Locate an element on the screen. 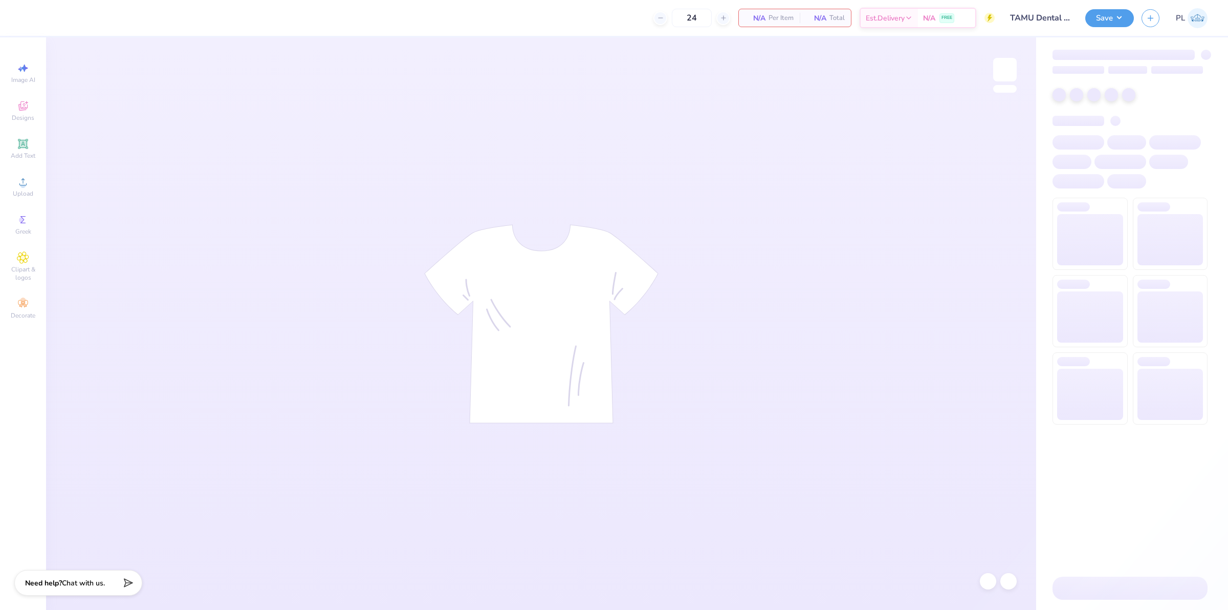 This screenshot has width=1228, height=610. img: Pamela Lois Reyes is located at coordinates (1198, 18).